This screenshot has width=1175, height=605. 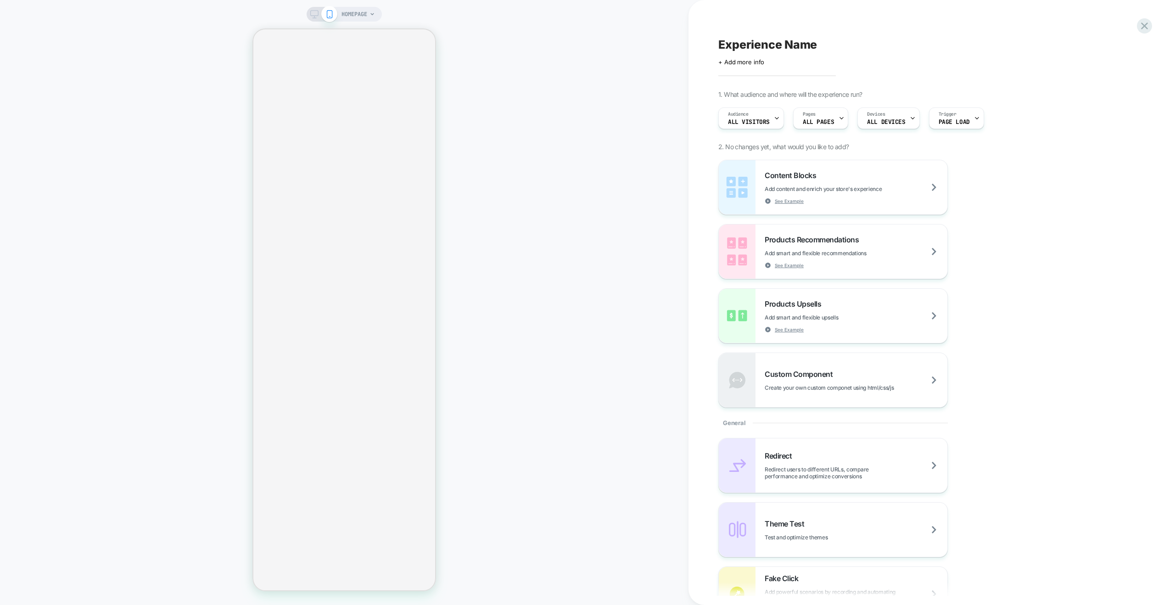 What do you see at coordinates (749, 122) in the screenshot?
I see `span: All Visitors` at bounding box center [749, 122].